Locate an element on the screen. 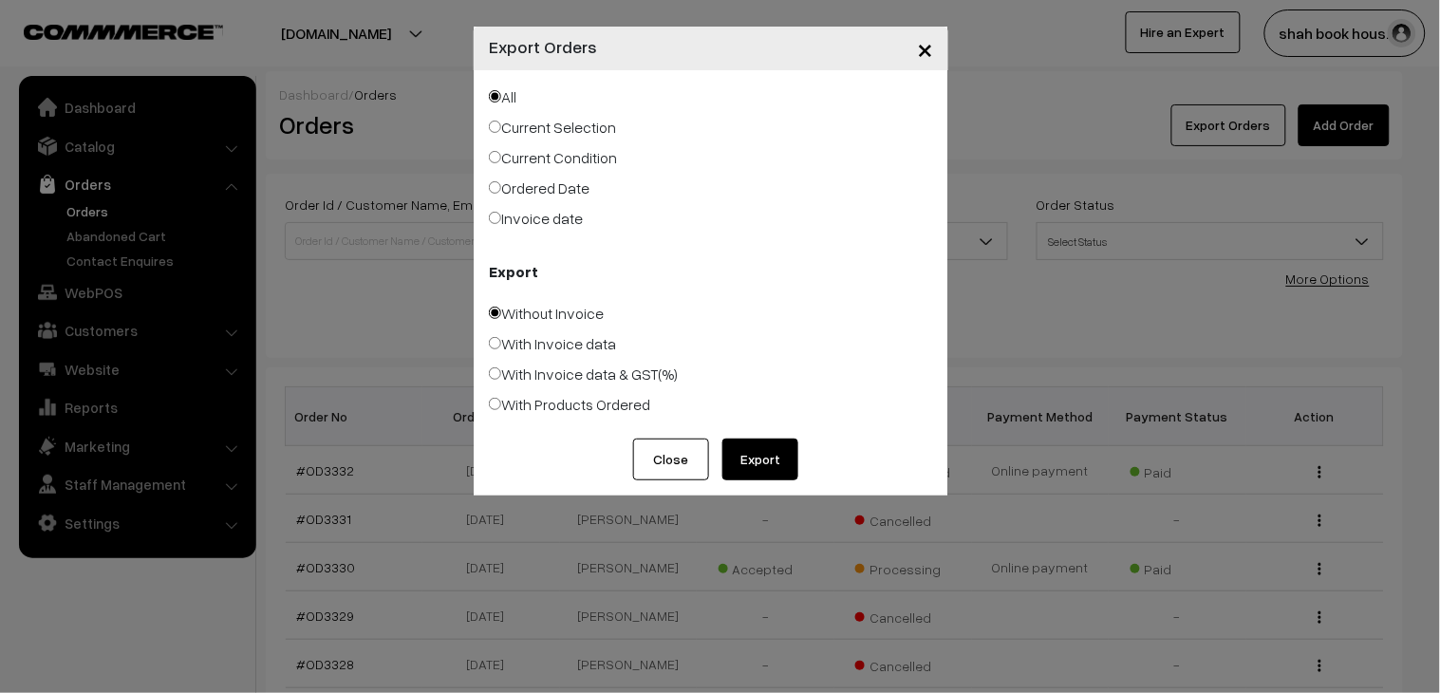 The image size is (1440, 693). label: Invoice date is located at coordinates (535, 218).